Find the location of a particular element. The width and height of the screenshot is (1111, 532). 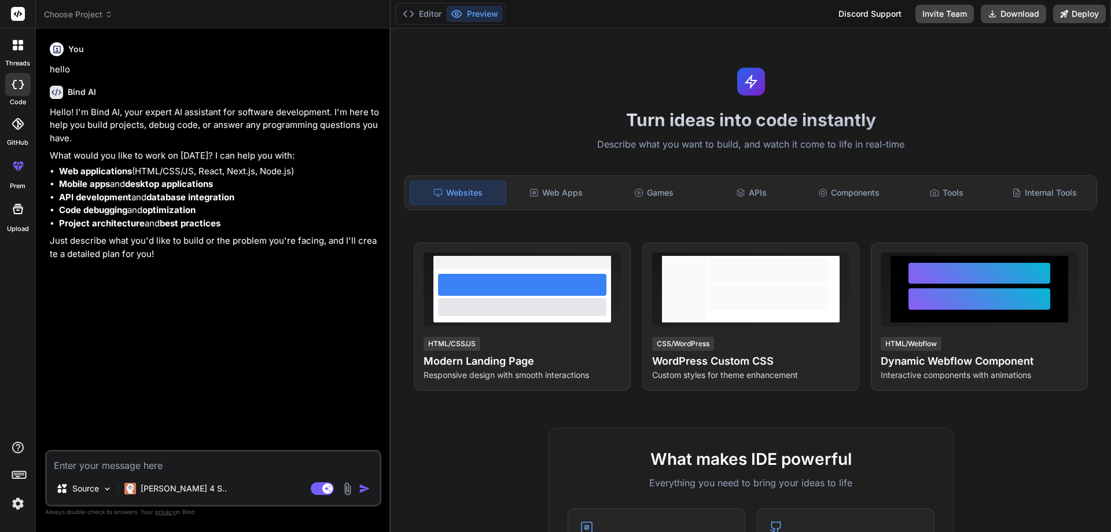

label: GitHub is located at coordinates (17, 142).